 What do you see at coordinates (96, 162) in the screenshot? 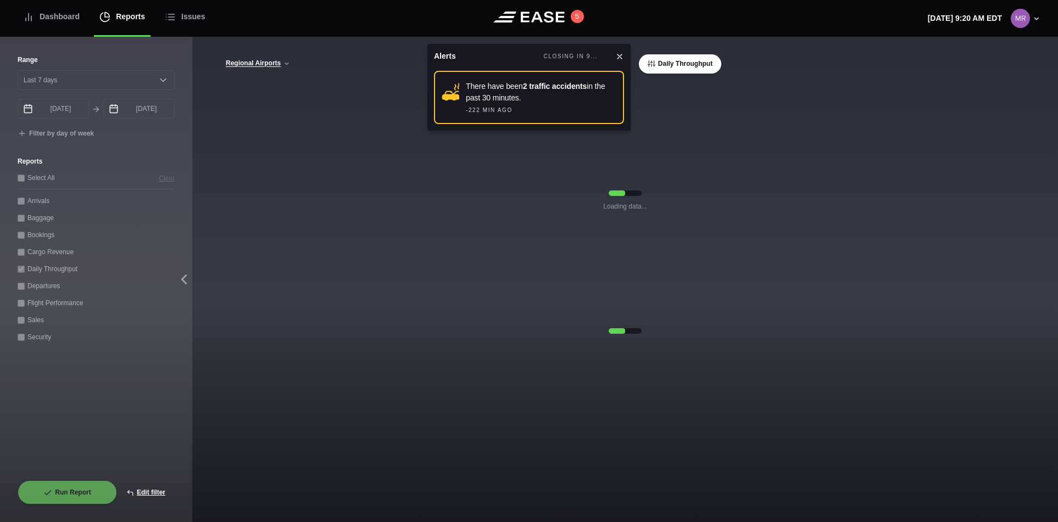
I see `label: Reports` at bounding box center [96, 162].